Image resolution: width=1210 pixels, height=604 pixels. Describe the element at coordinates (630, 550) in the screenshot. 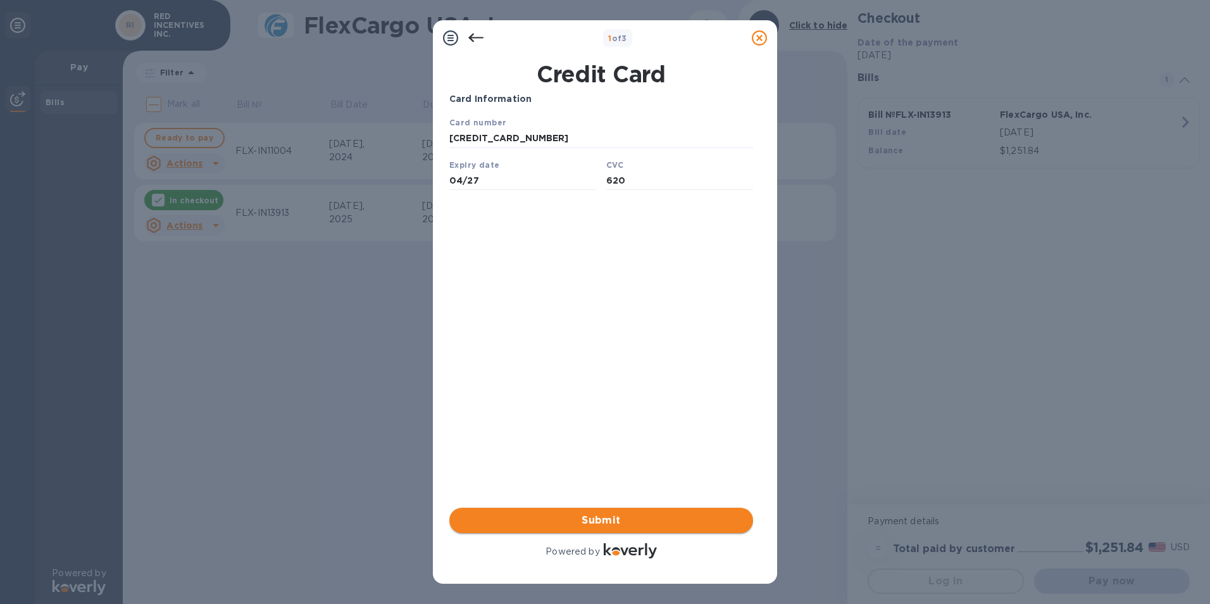

I see `img: Logo` at that location.